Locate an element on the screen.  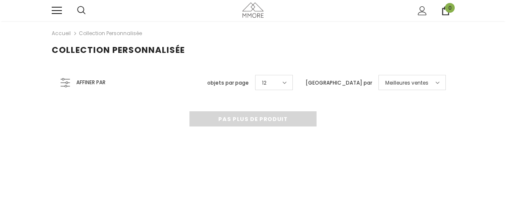
a: 0 is located at coordinates (445, 11).